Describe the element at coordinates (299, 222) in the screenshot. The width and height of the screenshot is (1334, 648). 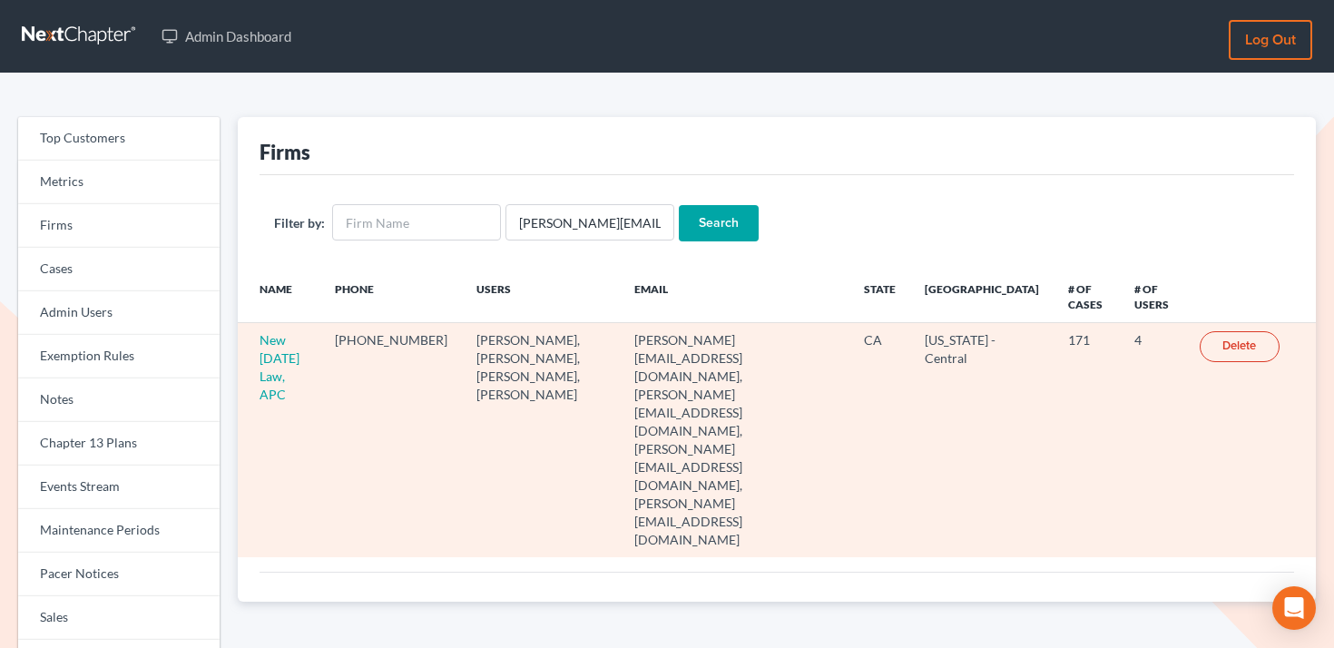
I see `label: Filter by:` at that location.